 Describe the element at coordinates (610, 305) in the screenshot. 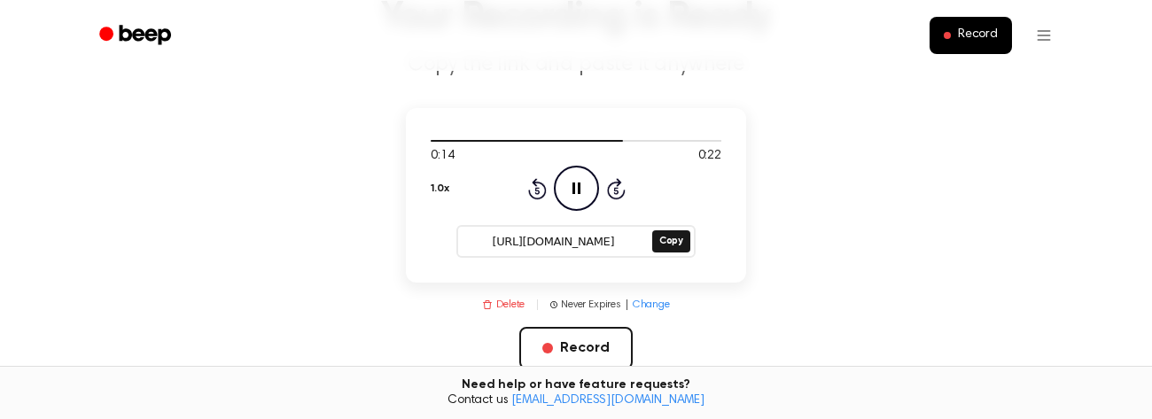

I see `button: Never Expires|Change` at that location.